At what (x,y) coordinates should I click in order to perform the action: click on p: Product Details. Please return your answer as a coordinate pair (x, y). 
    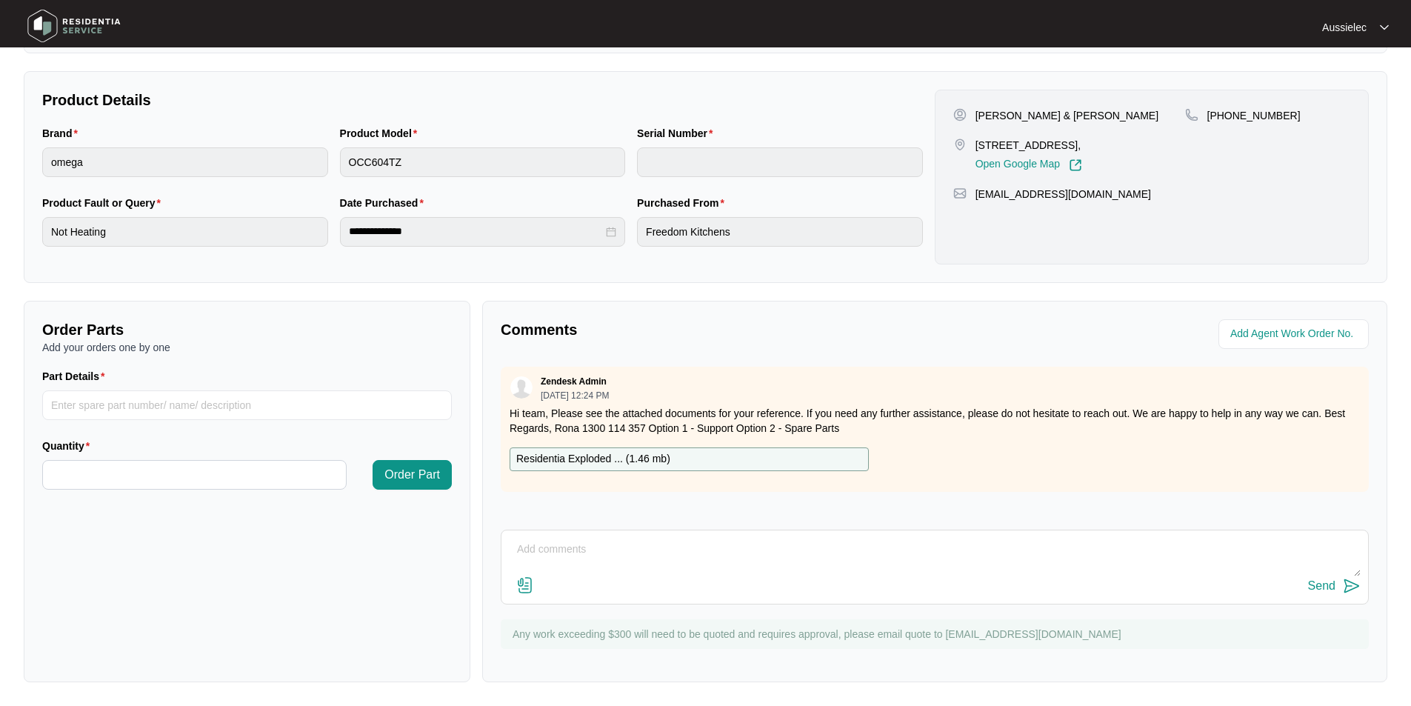
    Looking at the image, I should click on (482, 100).